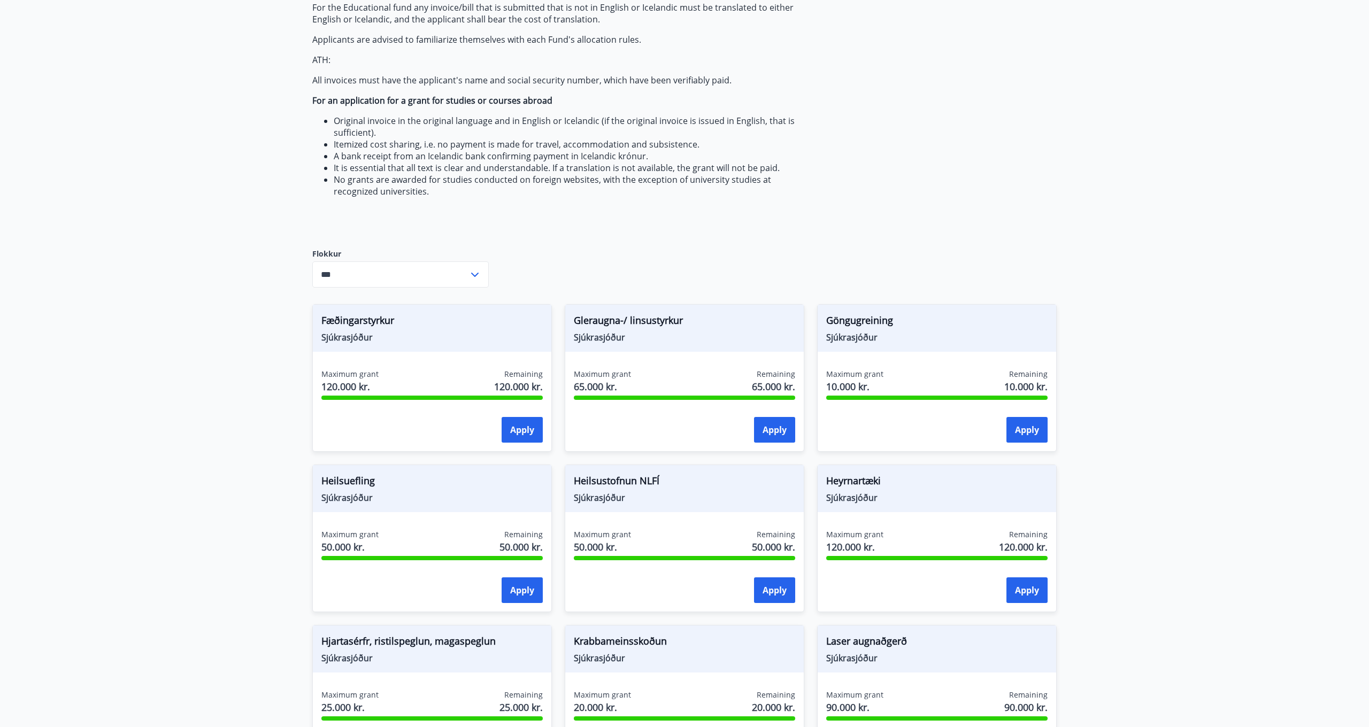 This screenshot has width=1369, height=727. I want to click on p: For the Educational fund any invoice/bill that is submitted that is not in English or Icelandic m..., so click(565, 13).